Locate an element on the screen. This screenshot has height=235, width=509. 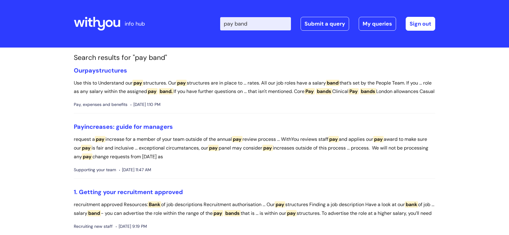
span: Pay, expenses and benefits is located at coordinates (101, 105).